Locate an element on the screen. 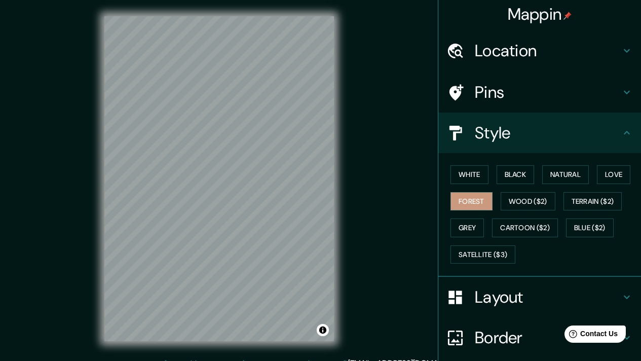 The width and height of the screenshot is (641, 361). button: Wood ($2) is located at coordinates (528, 201).